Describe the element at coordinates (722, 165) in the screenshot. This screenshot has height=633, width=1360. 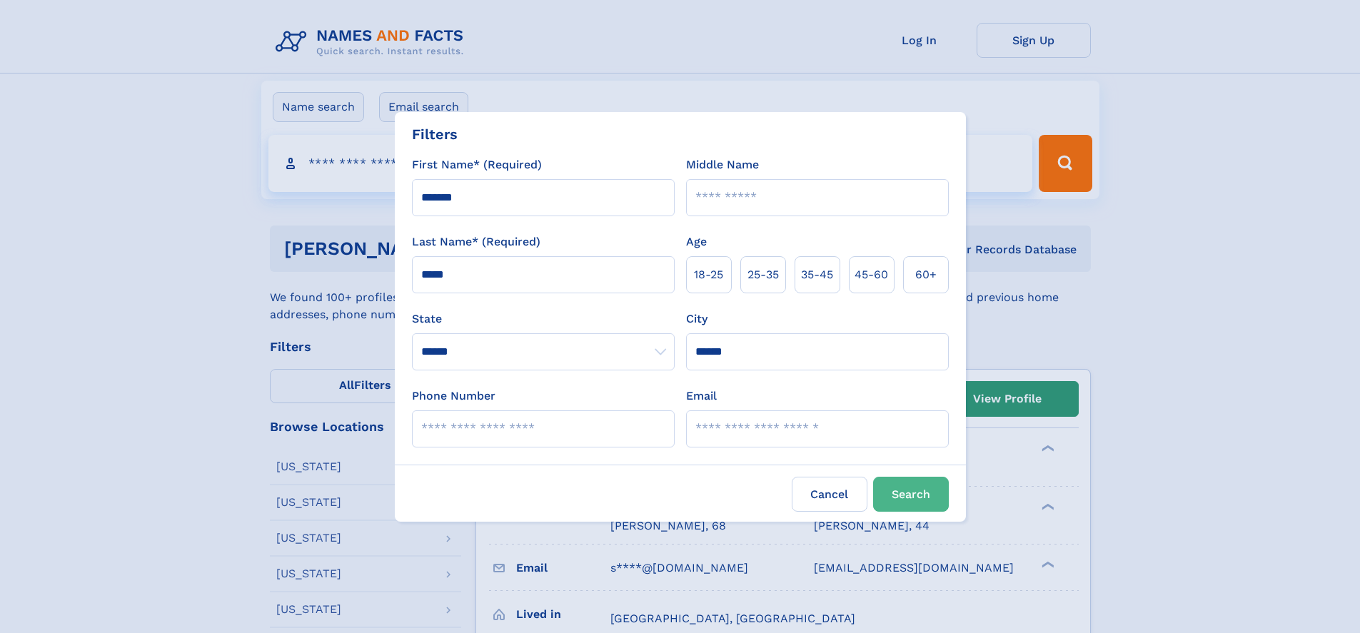
I see `label: Middle Name` at that location.